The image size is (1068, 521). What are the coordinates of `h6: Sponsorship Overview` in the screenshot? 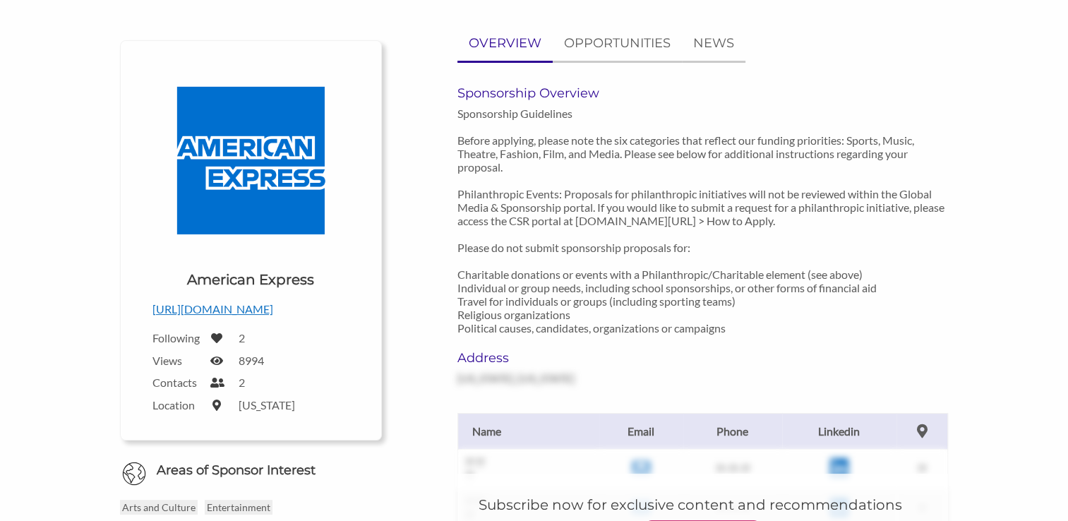 It's located at (702, 93).